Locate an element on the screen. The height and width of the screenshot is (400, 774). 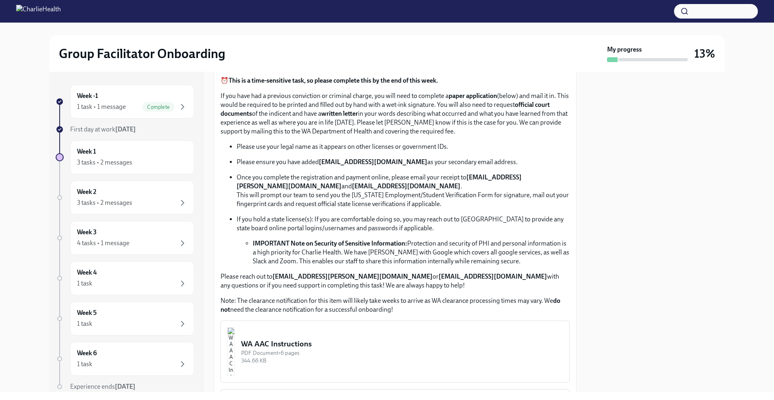
span: First day at work is located at coordinates (103, 129).